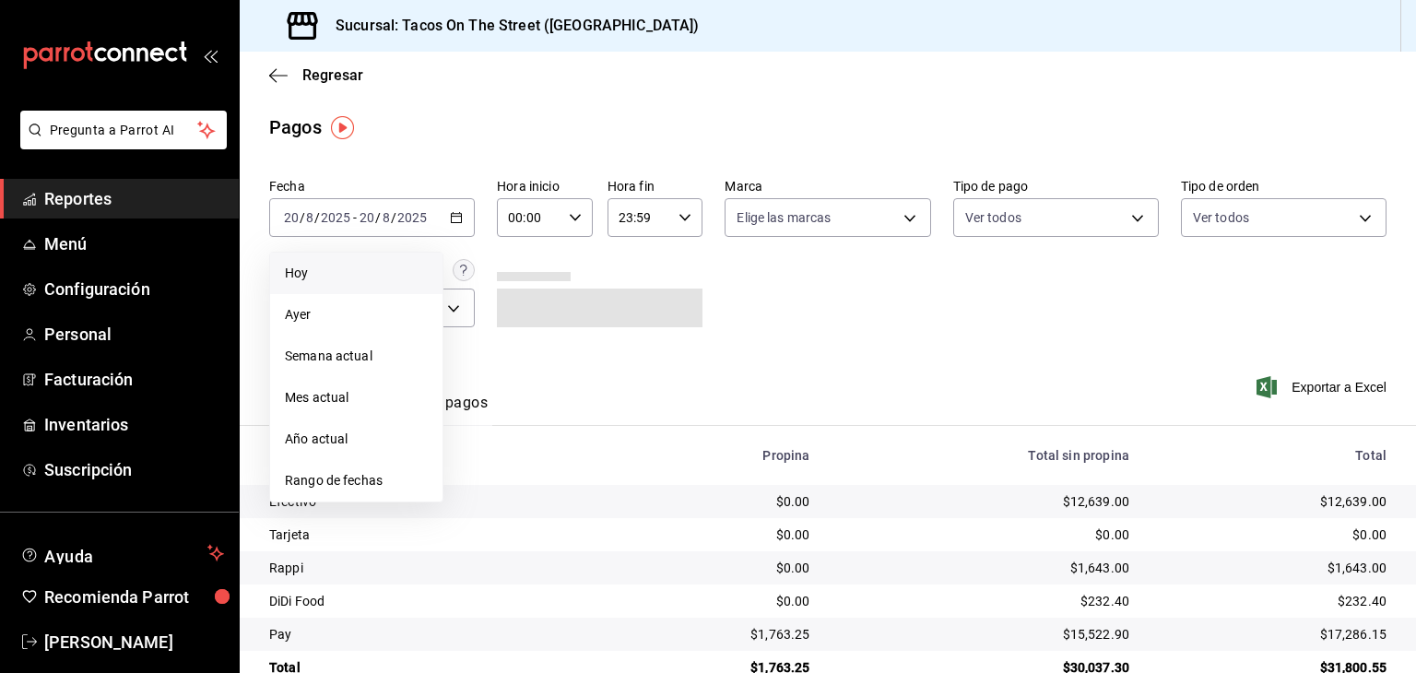 The height and width of the screenshot is (673, 1416). Describe the element at coordinates (545, 186) in the screenshot. I see `label: Hora inicio` at that location.